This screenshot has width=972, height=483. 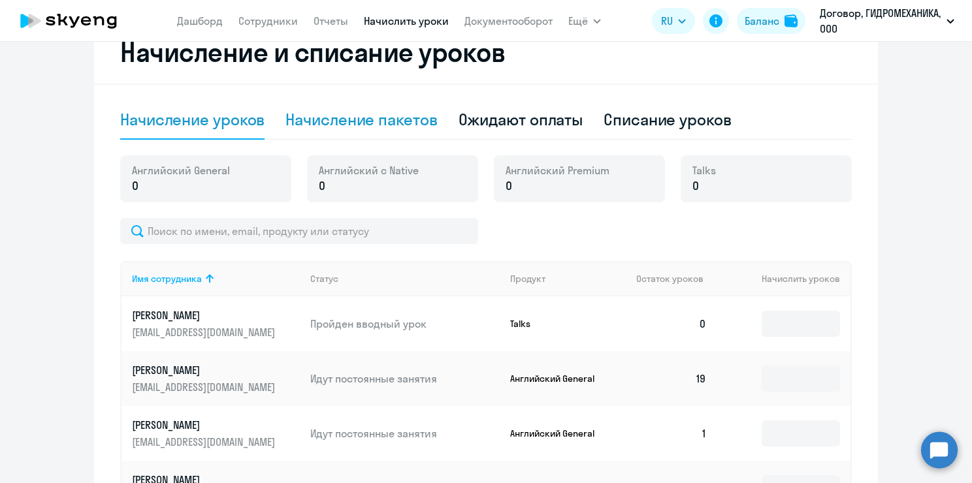 What do you see at coordinates (672, 324) in the screenshot?
I see `td: 0` at bounding box center [672, 324].